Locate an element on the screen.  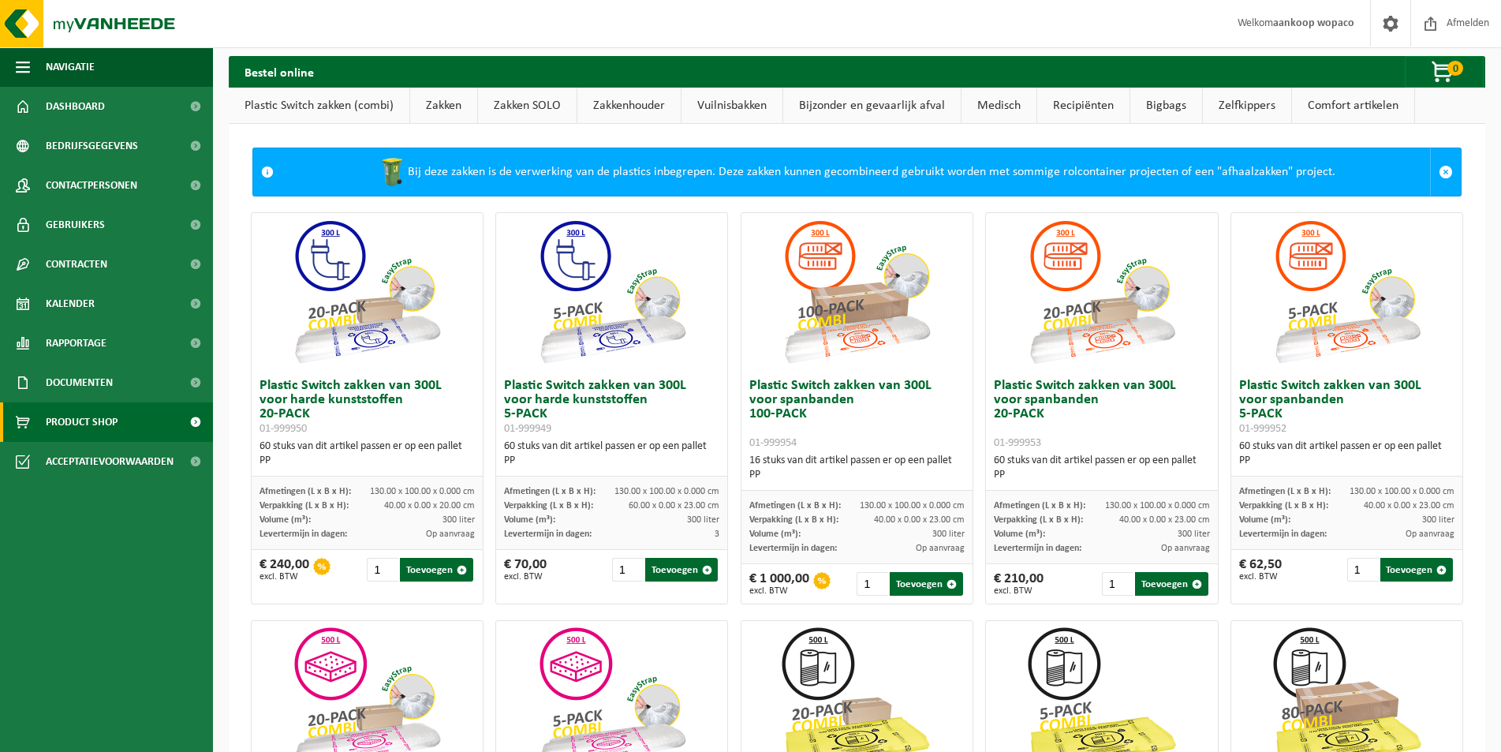
span: Bedrijfsgegevens is located at coordinates (91, 146).